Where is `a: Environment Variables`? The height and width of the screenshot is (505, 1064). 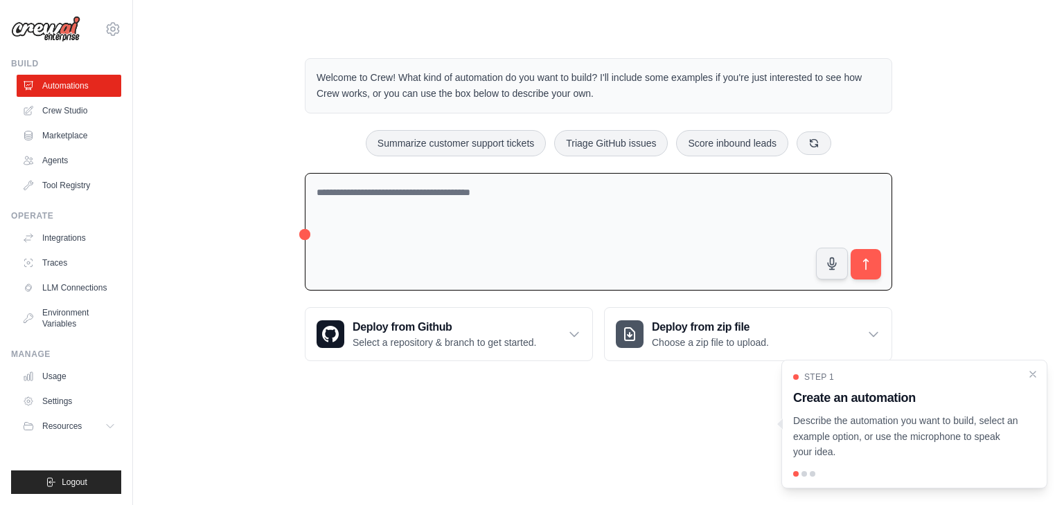
a: Environment Variables is located at coordinates (69, 319).